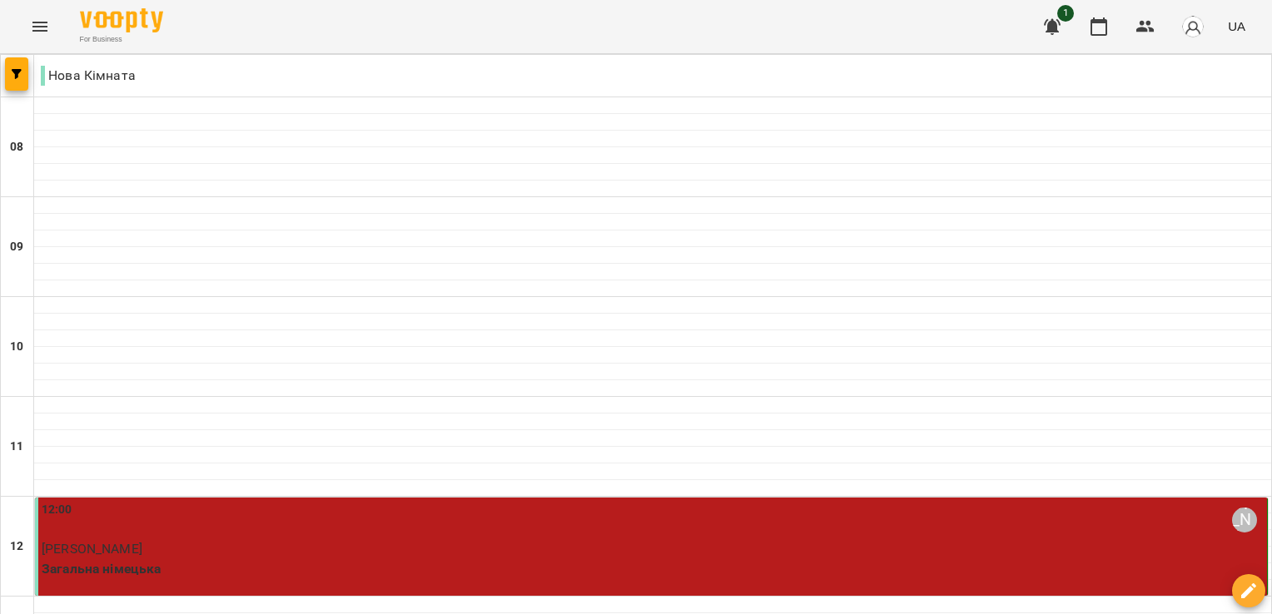 The height and width of the screenshot is (614, 1272). What do you see at coordinates (1066, 13) in the screenshot?
I see `span: 1` at bounding box center [1066, 13].